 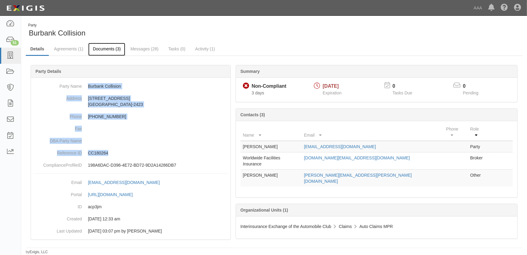 What do you see at coordinates (478, 161) in the screenshot?
I see `td: Broker` at bounding box center [478, 161].